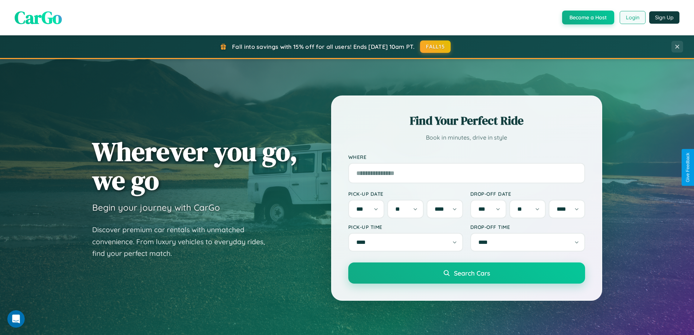  What do you see at coordinates (588, 17) in the screenshot?
I see `button: Become a Host` at bounding box center [588, 17].